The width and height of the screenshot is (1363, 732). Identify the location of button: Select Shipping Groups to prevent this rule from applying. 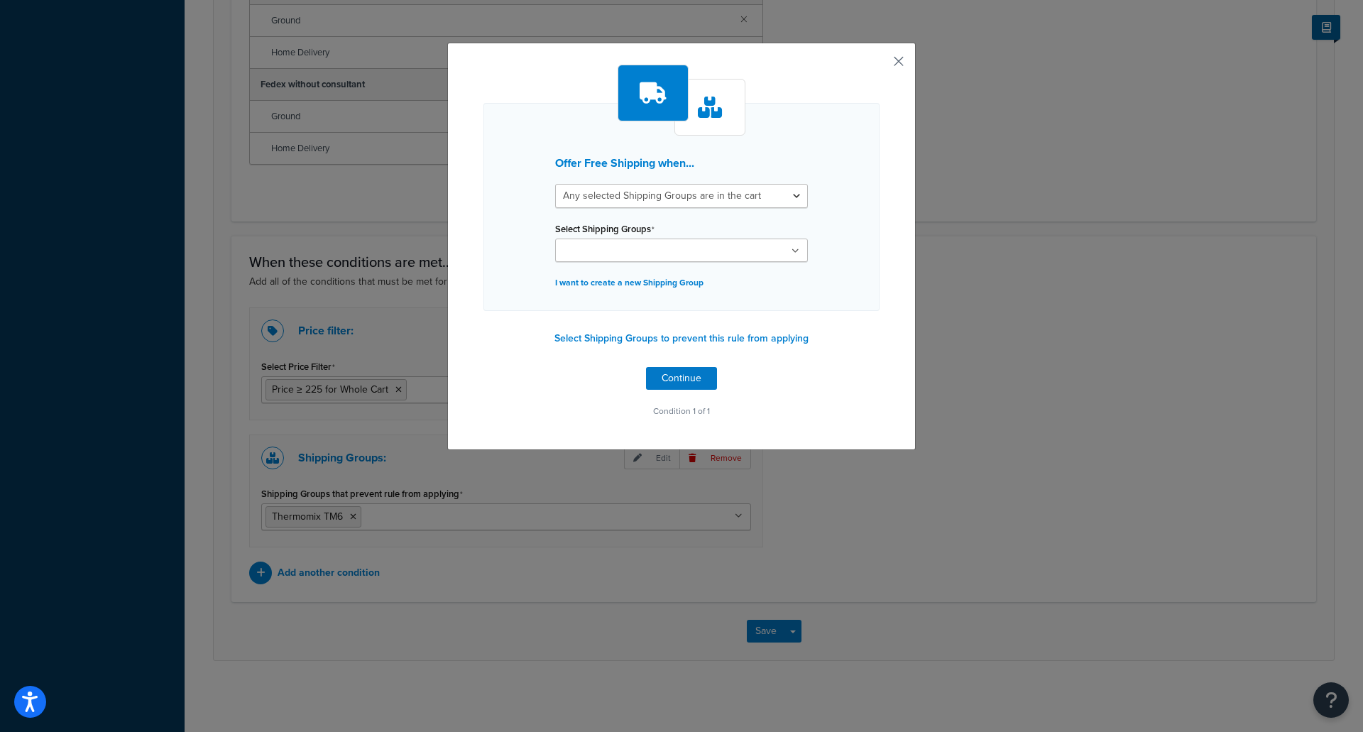
(682, 339).